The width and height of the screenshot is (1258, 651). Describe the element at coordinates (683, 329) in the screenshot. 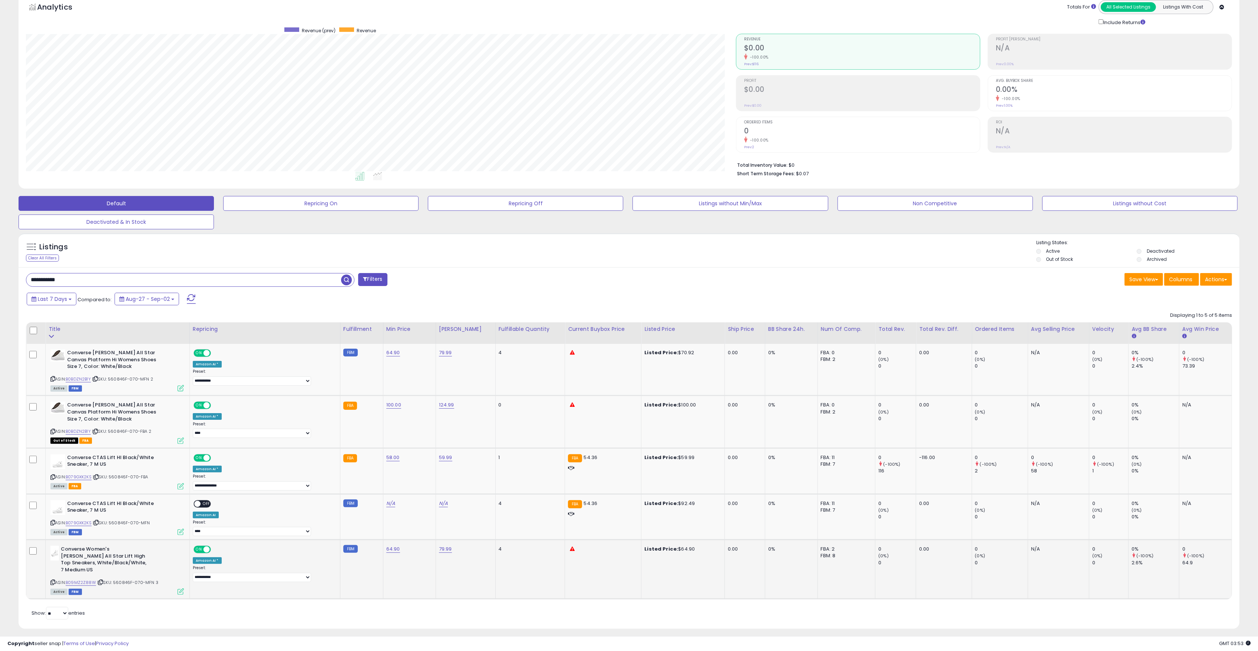

I see `div: Listed Price` at that location.